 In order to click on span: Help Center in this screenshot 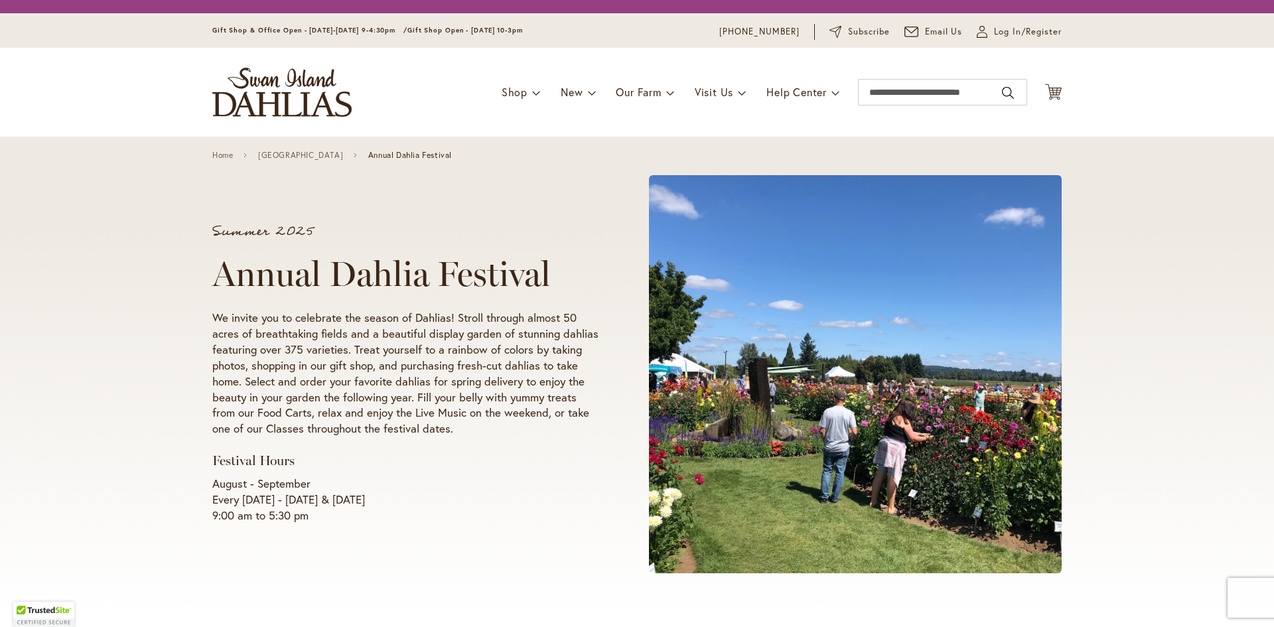, I will do `click(796, 92)`.